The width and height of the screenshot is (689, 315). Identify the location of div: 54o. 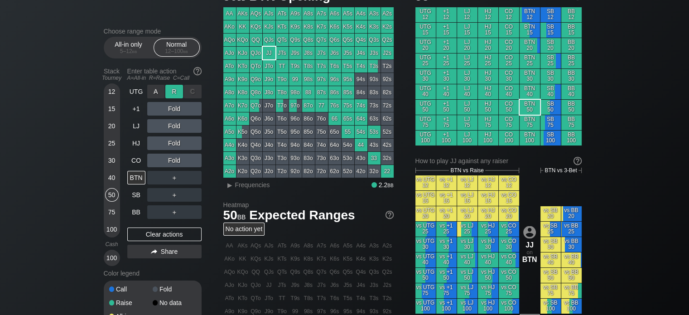
(348, 145).